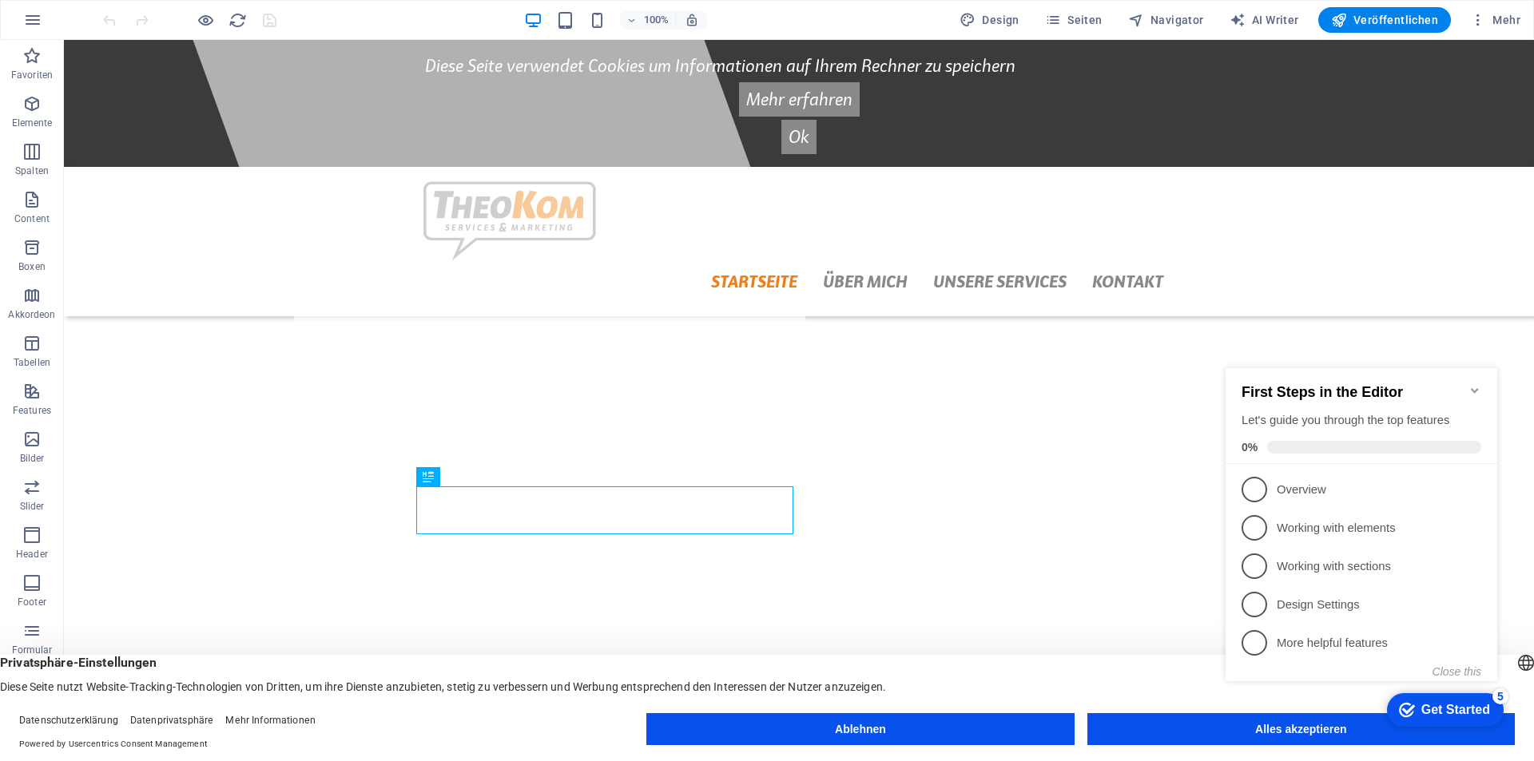  Describe the element at coordinates (989, 20) in the screenshot. I see `span: Design` at that location.